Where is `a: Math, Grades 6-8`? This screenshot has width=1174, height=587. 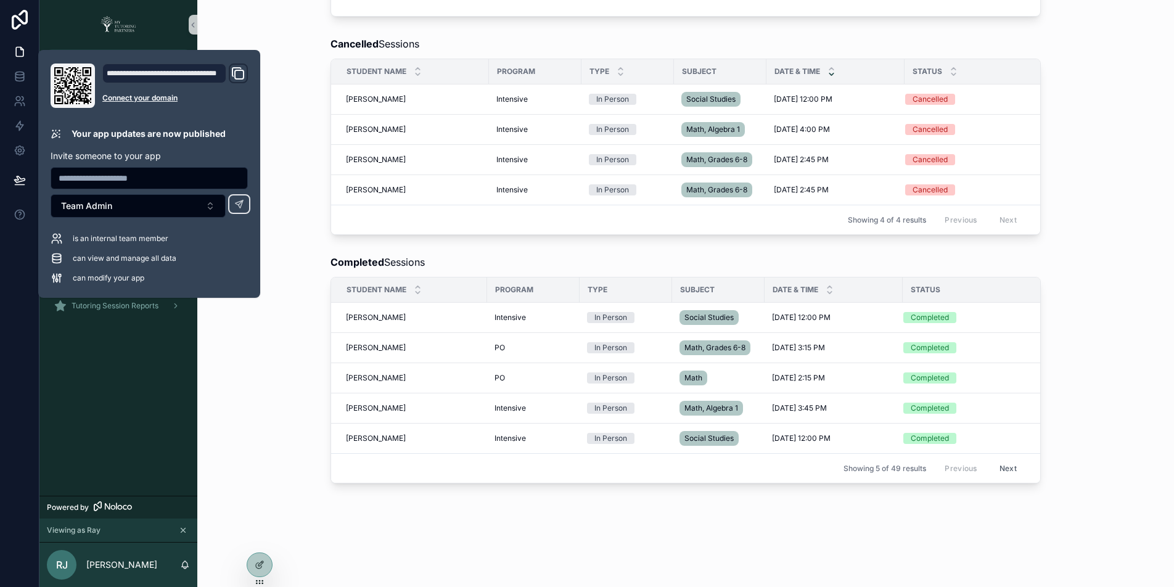 a: Math, Grades 6-8 is located at coordinates (718, 348).